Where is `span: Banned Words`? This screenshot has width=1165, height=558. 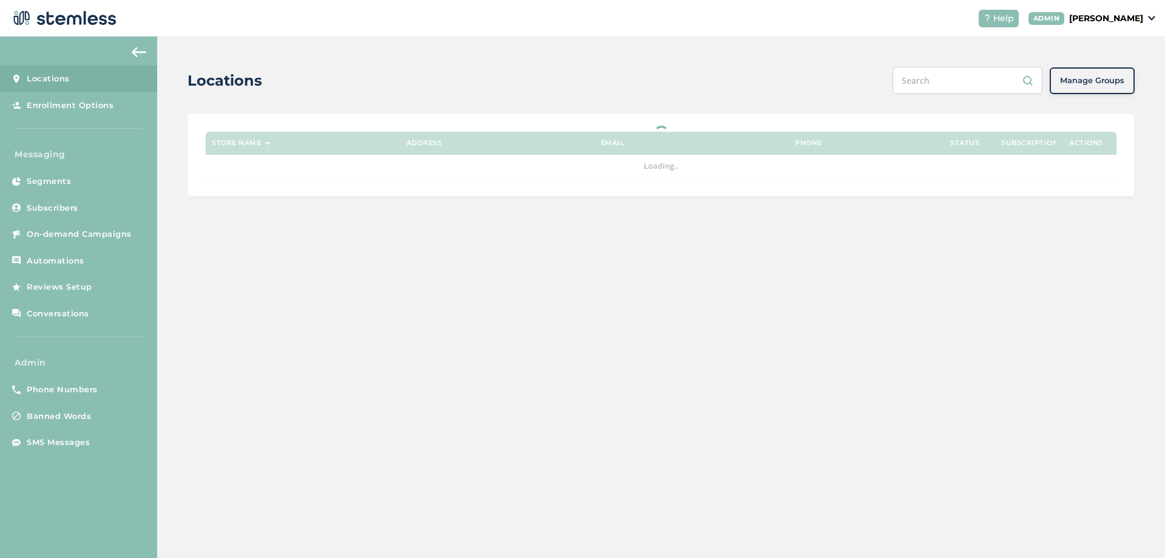
span: Banned Words is located at coordinates (59, 416).